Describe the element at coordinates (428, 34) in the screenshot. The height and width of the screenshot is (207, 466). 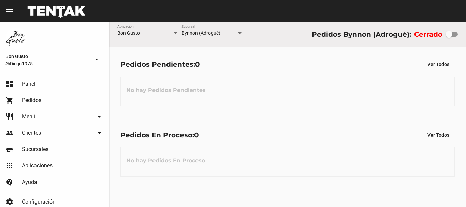
I see `label: Cerrado` at that location.